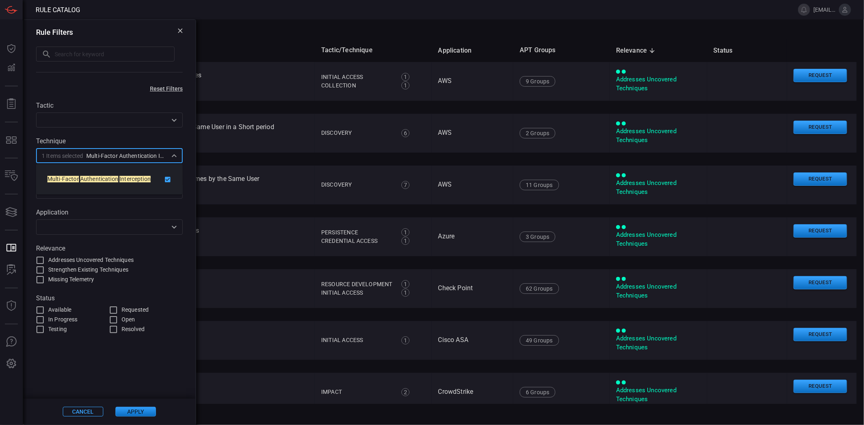 Image resolution: width=864 pixels, height=425 pixels. Describe the element at coordinates (58, 10) in the screenshot. I see `span: Rule Catalog` at that location.